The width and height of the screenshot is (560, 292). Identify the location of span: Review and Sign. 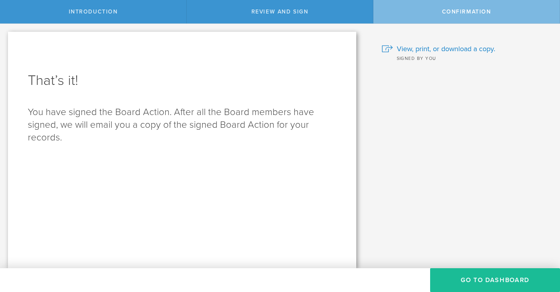
(280, 12).